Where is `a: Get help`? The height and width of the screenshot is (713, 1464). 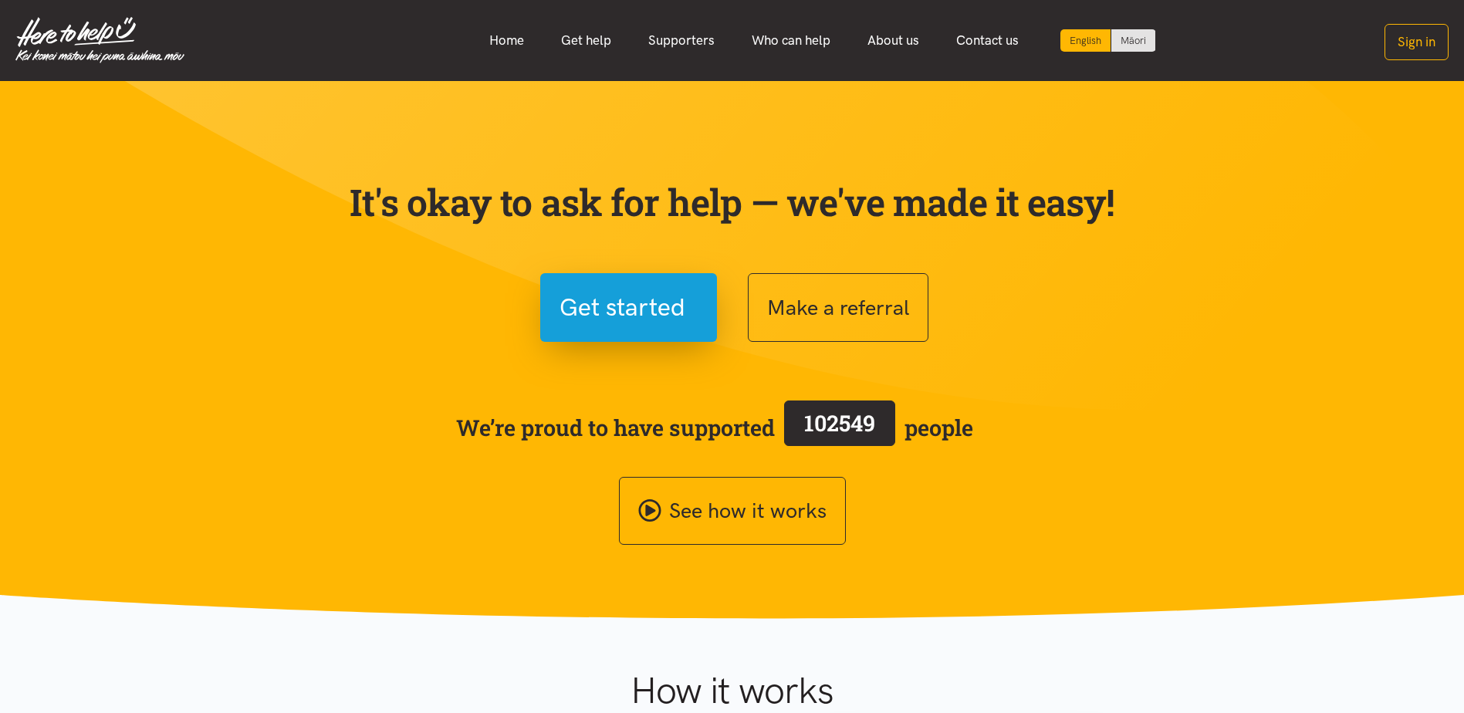
a: Get help is located at coordinates (586, 40).